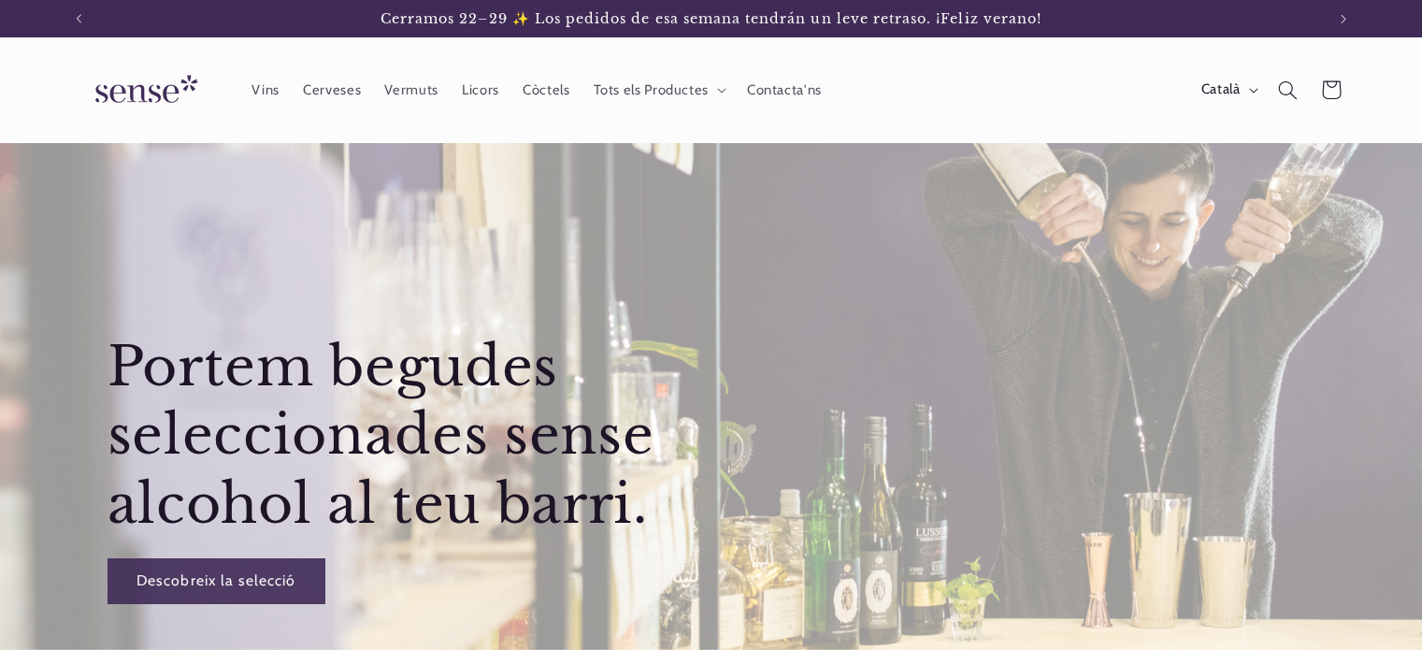 This screenshot has width=1422, height=650. What do you see at coordinates (265, 90) in the screenshot?
I see `span: Vins` at bounding box center [265, 90].